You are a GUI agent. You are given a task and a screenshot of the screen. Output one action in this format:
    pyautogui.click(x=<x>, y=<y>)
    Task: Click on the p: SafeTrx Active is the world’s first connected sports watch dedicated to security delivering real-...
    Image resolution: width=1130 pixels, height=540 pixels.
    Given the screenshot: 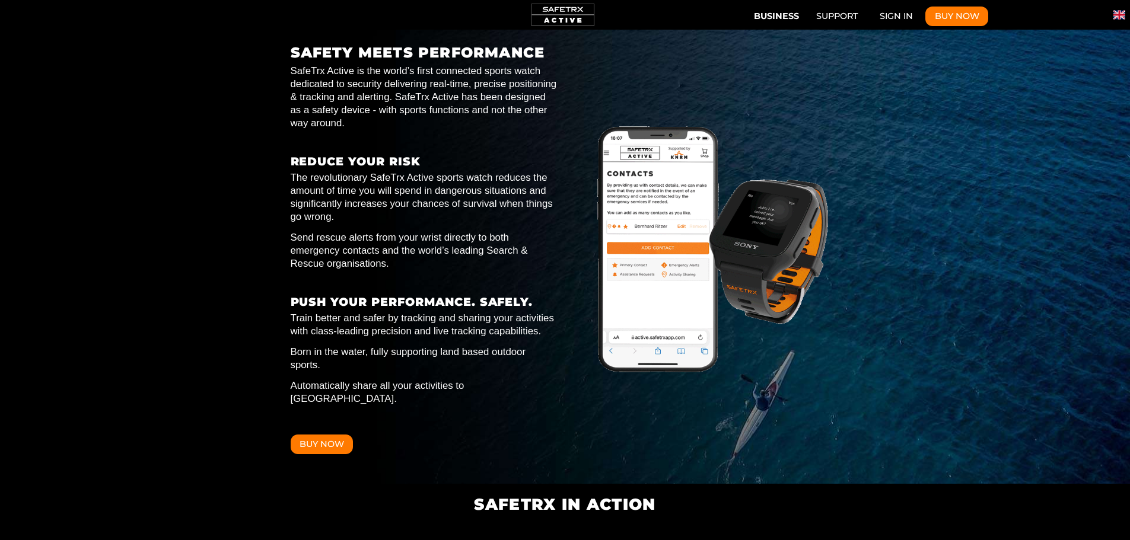 What is the action you would take?
    pyautogui.click(x=424, y=97)
    